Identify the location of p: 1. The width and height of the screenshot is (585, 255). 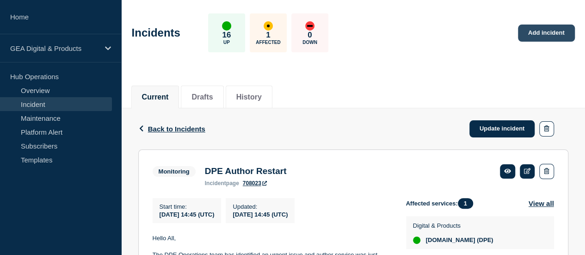
(268, 35).